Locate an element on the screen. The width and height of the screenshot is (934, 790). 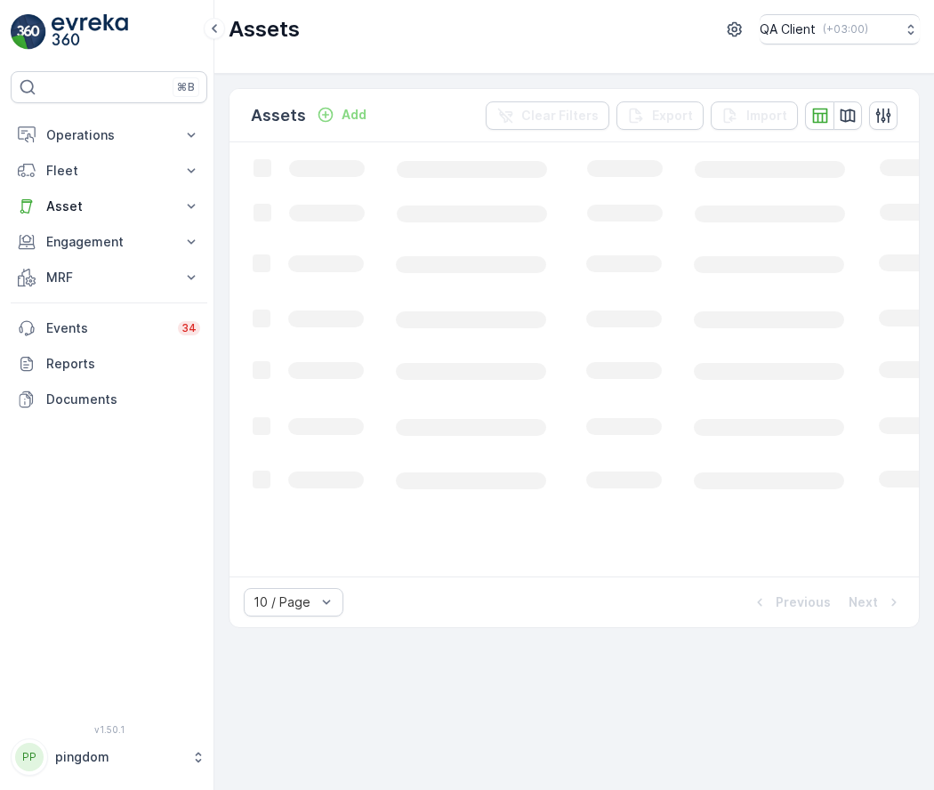
div: PP is located at coordinates (29, 757).